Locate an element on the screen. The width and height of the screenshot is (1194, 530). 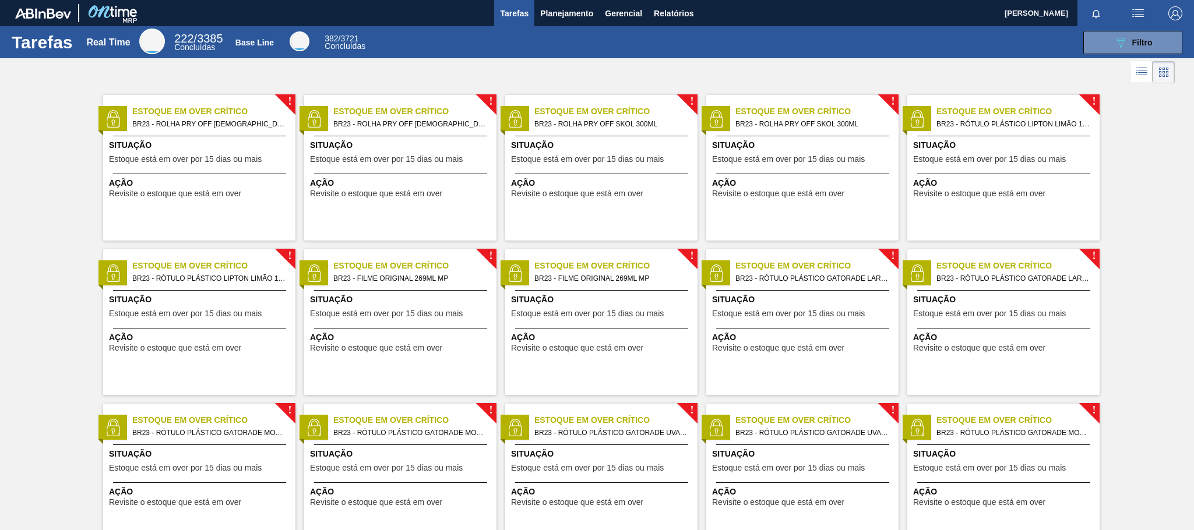
span: Concluídas is located at coordinates (195, 47).